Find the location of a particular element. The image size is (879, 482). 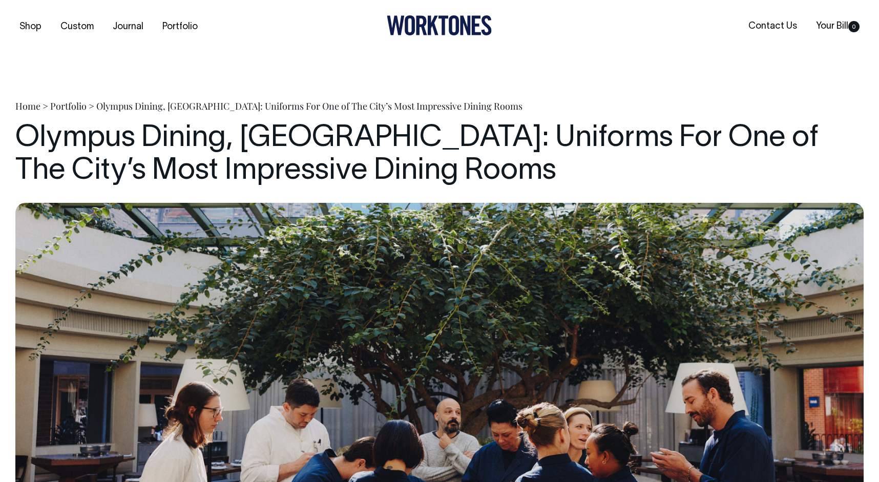

a: Home is located at coordinates (28, 106).